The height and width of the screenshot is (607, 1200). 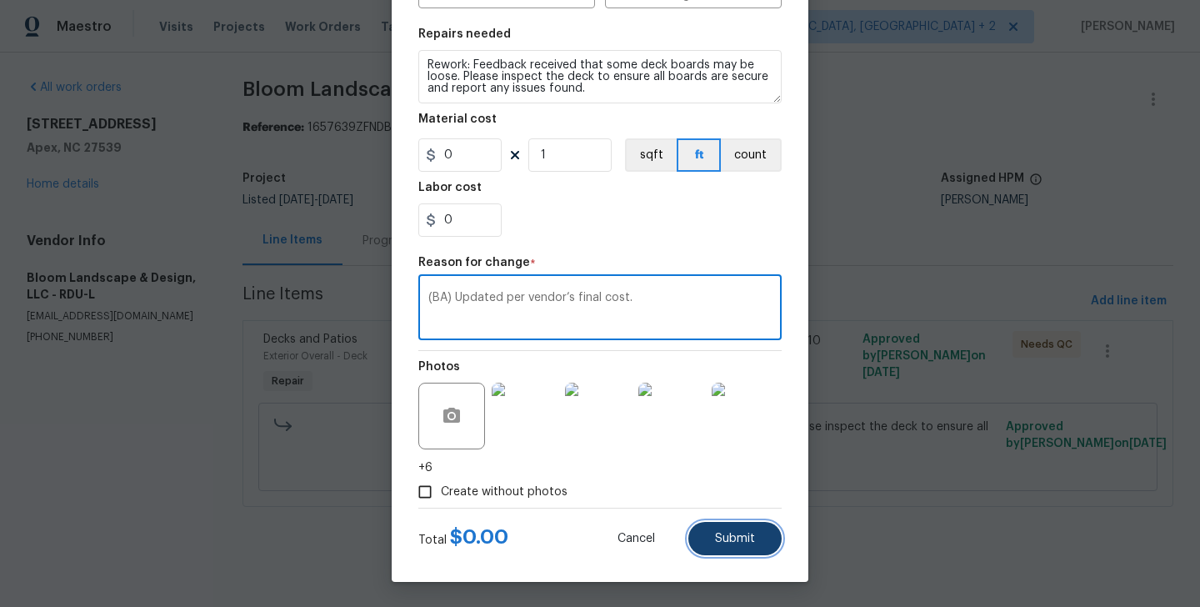 What do you see at coordinates (458, 119) in the screenshot?
I see `h5: Material cost` at bounding box center [458, 119].